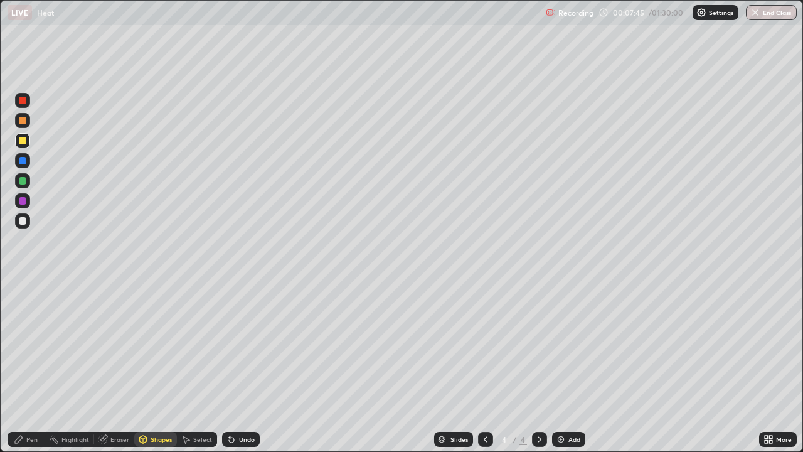 The height and width of the screenshot is (452, 803). Describe the element at coordinates (75, 439) in the screenshot. I see `div: Highlight` at that location.